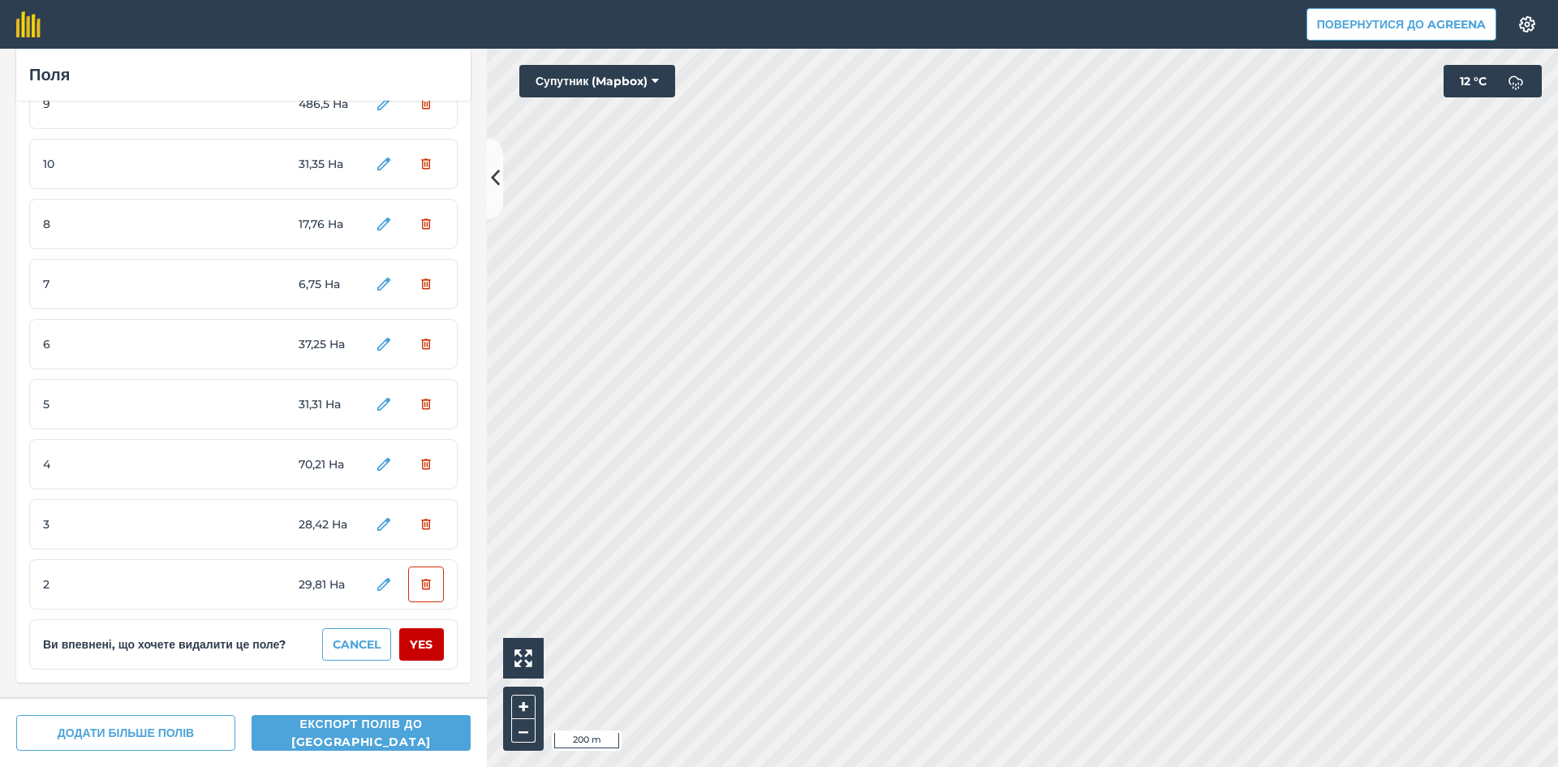 Image resolution: width=1558 pixels, height=767 pixels. I want to click on span: 2, so click(104, 584).